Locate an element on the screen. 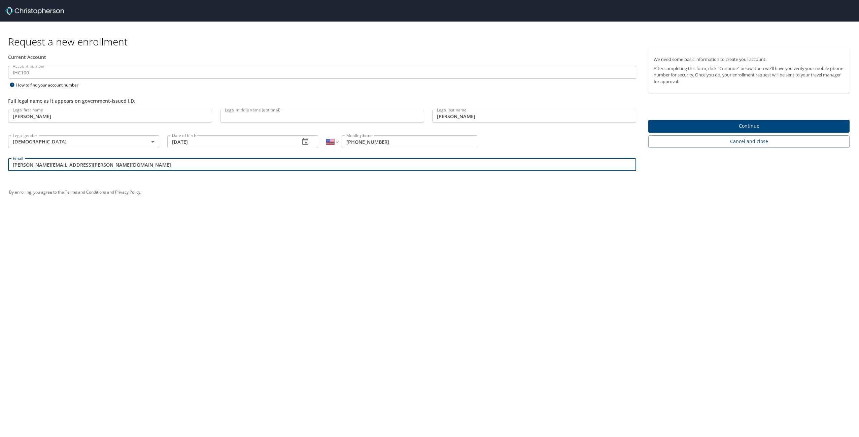 This screenshot has width=859, height=437. button: Continue is located at coordinates (749, 126).